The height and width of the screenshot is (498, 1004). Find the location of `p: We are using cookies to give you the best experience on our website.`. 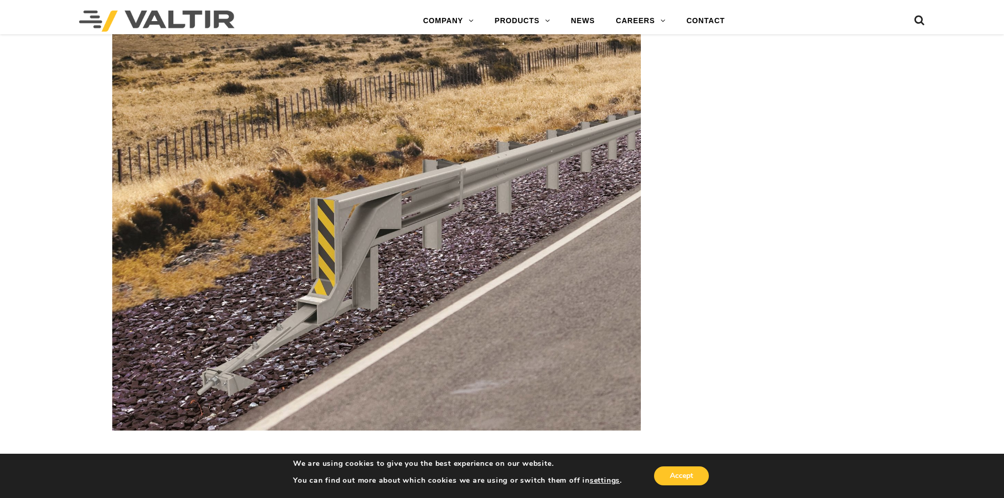

p: We are using cookies to give you the best experience on our website. is located at coordinates (457, 464).